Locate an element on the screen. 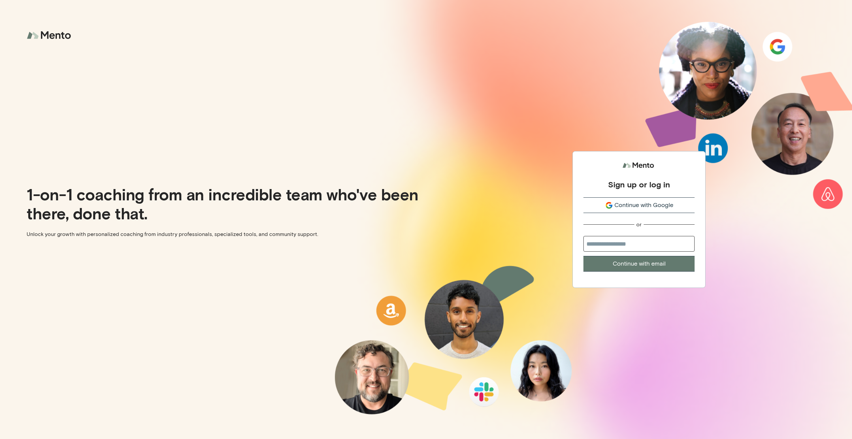 The image size is (852, 439). span: Continue with Google is located at coordinates (644, 205).